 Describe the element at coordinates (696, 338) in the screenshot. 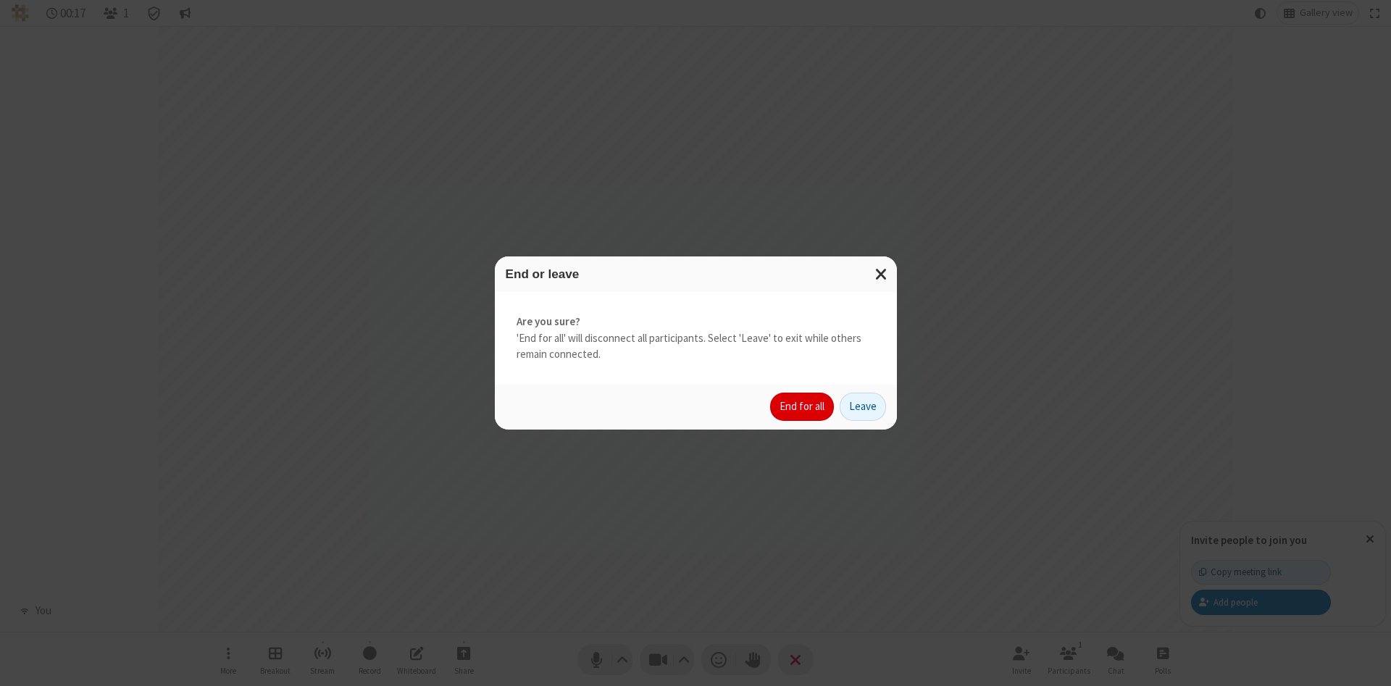

I see `div: 'End for all' will disconnect all participants. Select 'Leave' to exit while others remain connec...` at that location.